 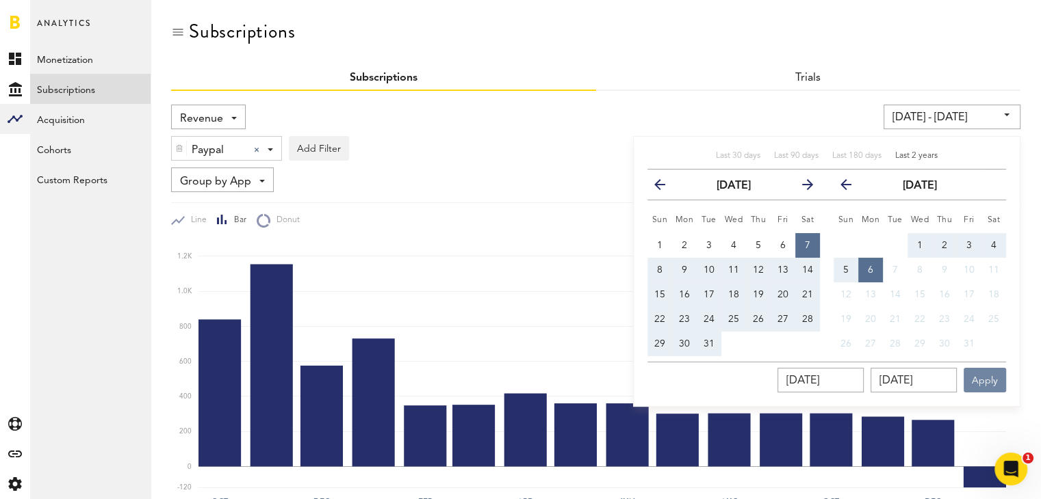 I want to click on button: 3, so click(x=709, y=246).